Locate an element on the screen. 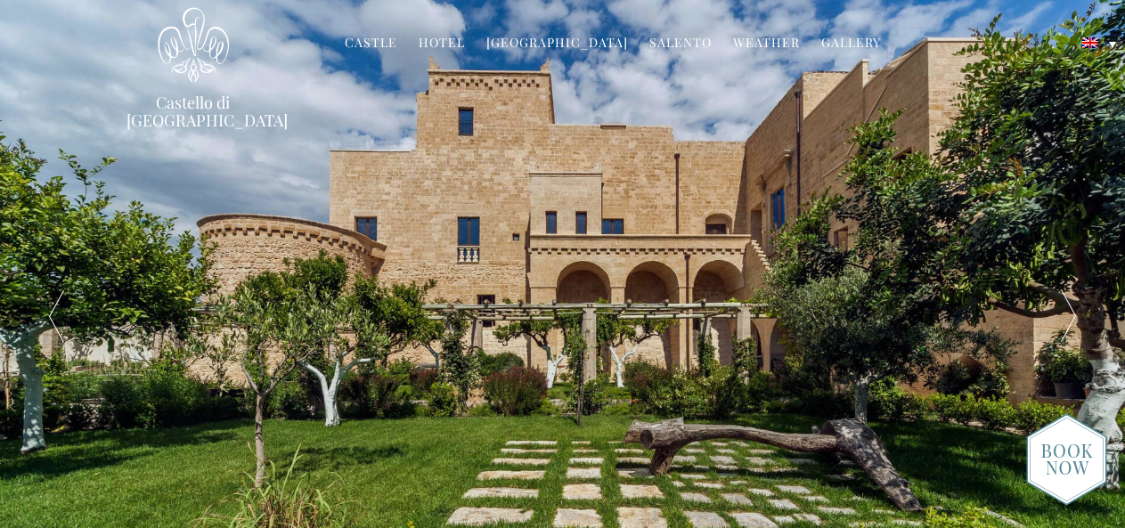 This screenshot has height=528, width=1125. a: Salento is located at coordinates (681, 44).